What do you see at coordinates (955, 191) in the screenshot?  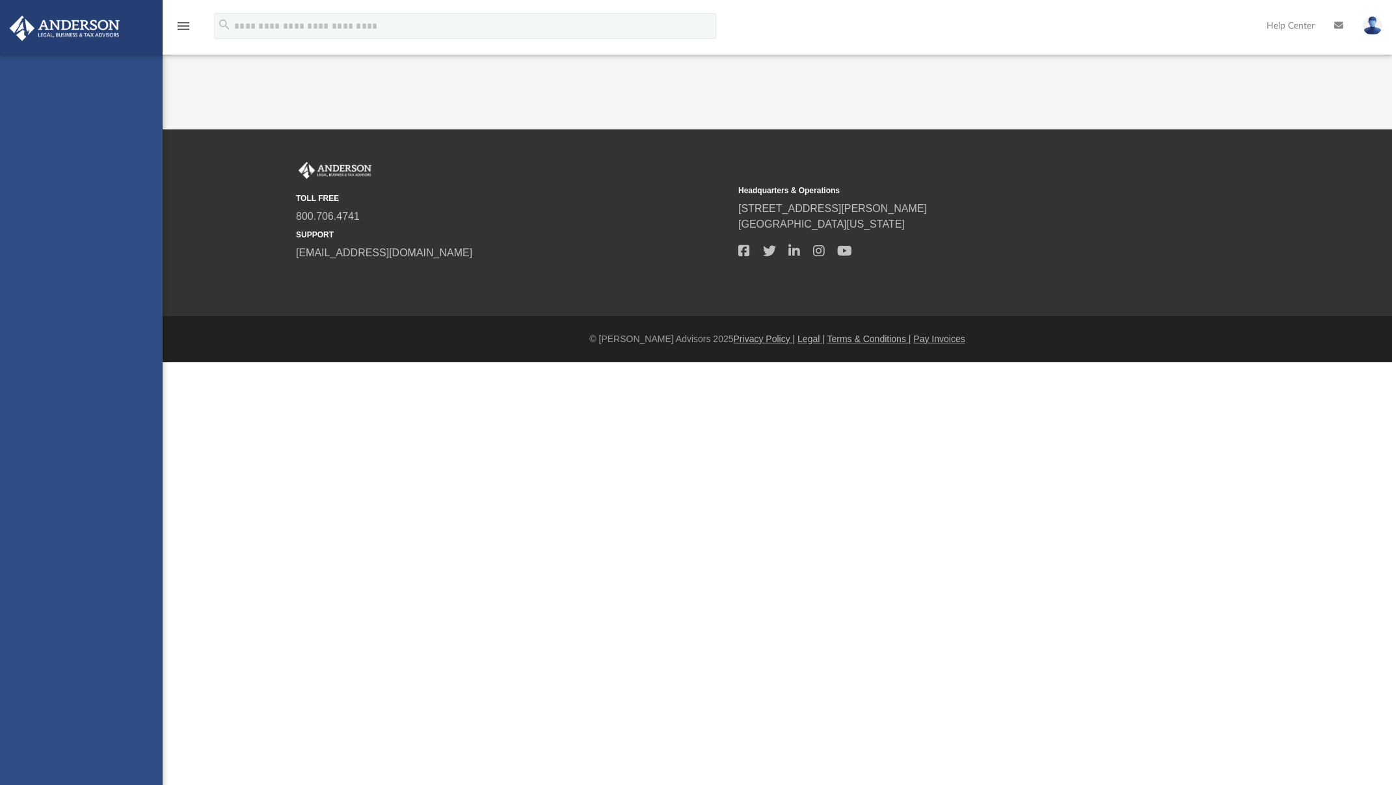 I see `small: Headquarters & Operations` at bounding box center [955, 191].